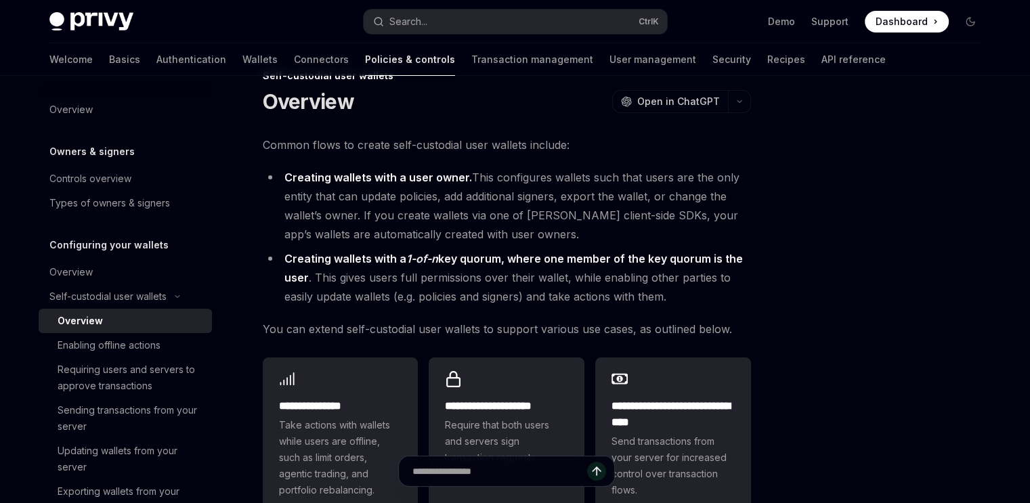 The width and height of the screenshot is (1030, 503). I want to click on a: Support, so click(830, 22).